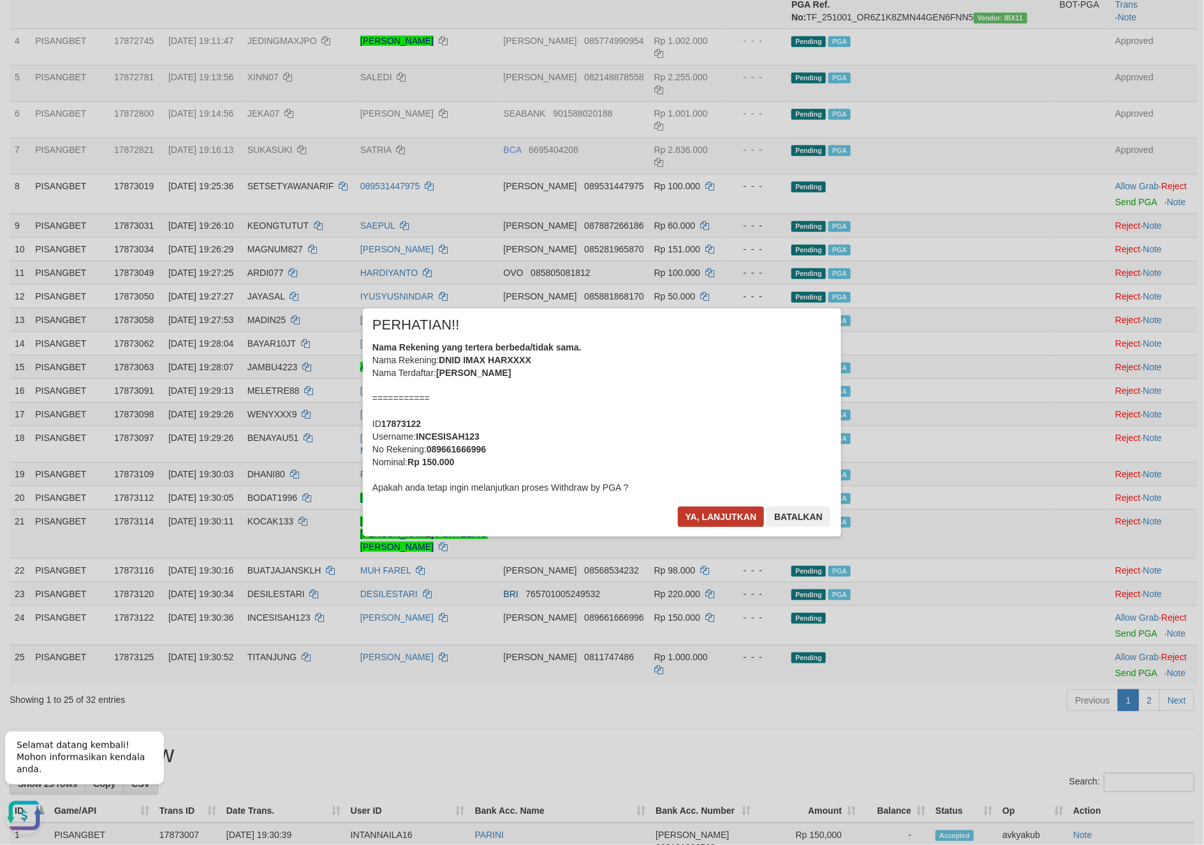 This screenshot has width=1204, height=845. Describe the element at coordinates (477, 347) in the screenshot. I see `b: Nama Rekening yang tertera berbeda/tidak sama.` at that location.